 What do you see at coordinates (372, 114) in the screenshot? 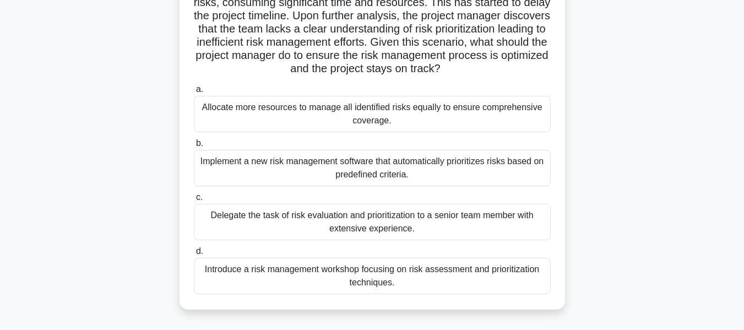
I see `div: Allocate more resources to manage all identified risks equally to ensure comprehensive coverage.` at bounding box center [372, 114].